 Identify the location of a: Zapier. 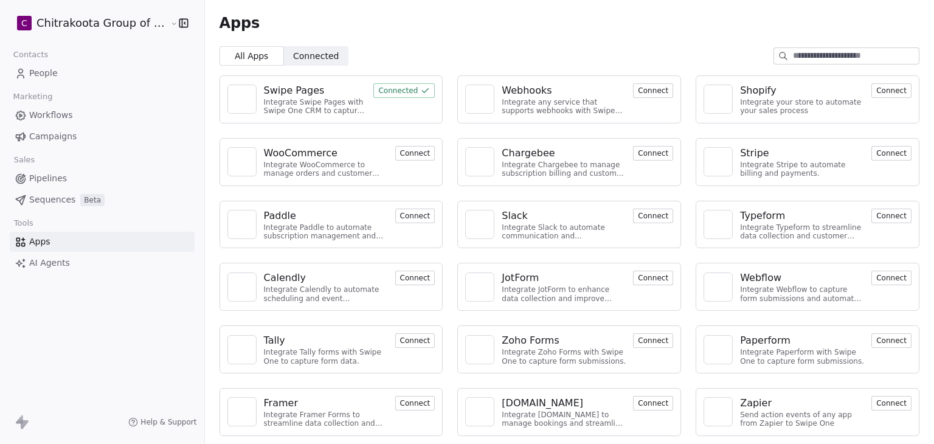
(802, 403).